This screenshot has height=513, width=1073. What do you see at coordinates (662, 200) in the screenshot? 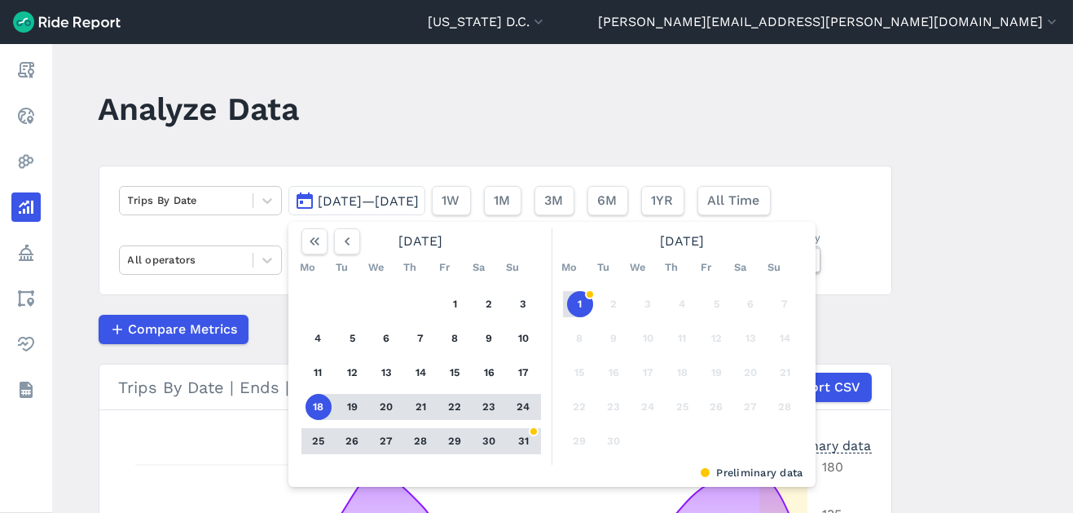
I see `button: 1YR` at bounding box center [662, 200].